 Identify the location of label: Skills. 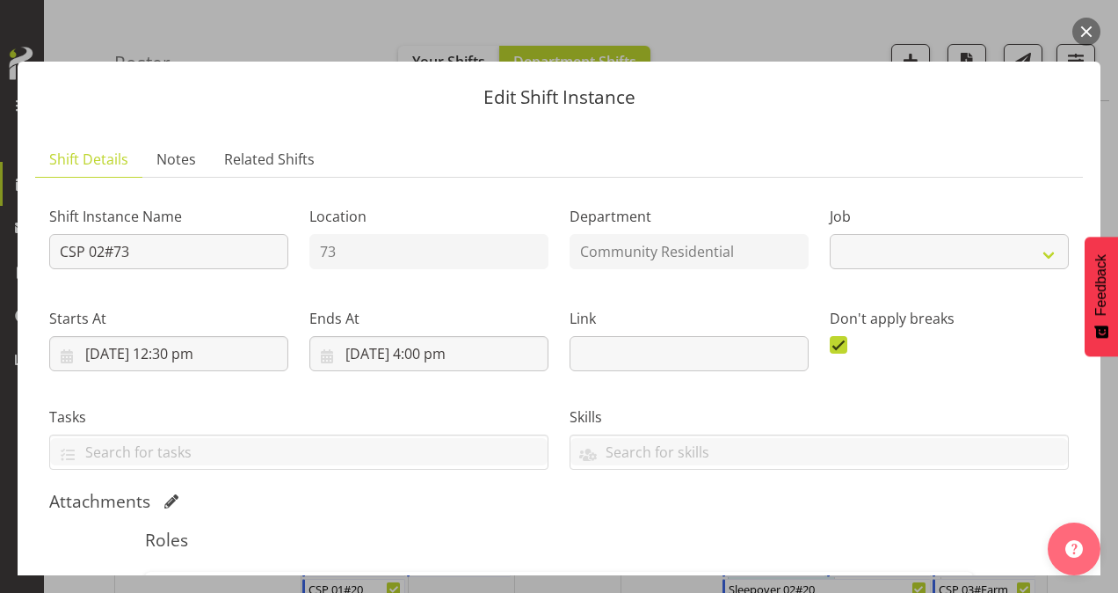
(819, 417).